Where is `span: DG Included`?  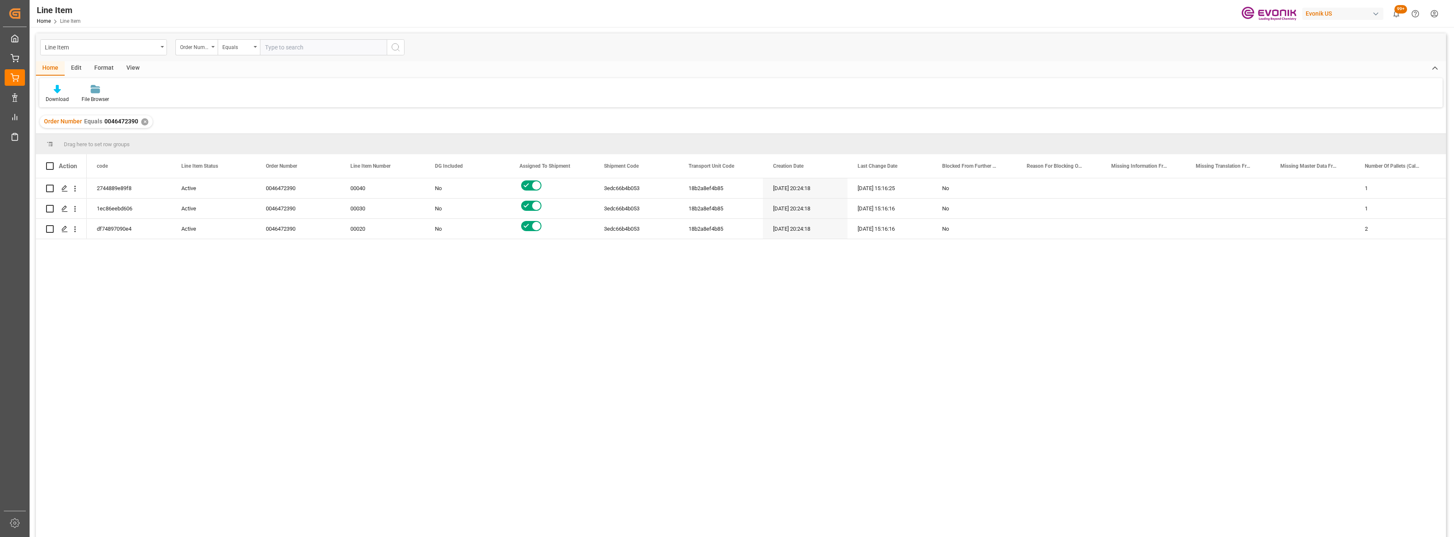 span: DG Included is located at coordinates (449, 166).